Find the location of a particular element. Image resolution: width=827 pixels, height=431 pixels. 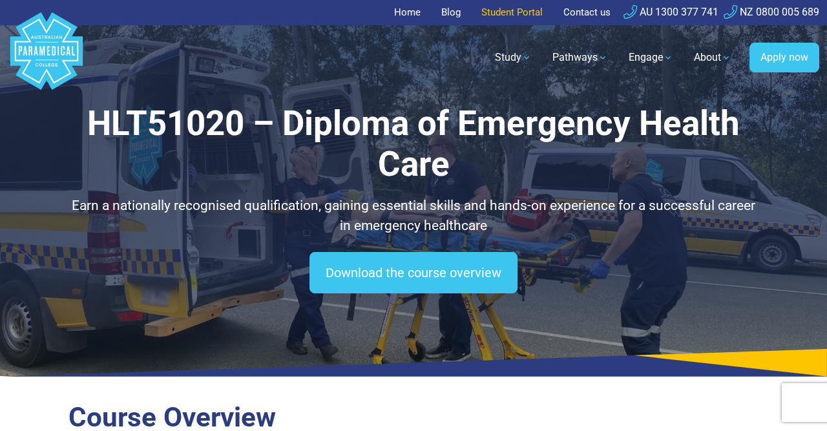

a: AU 1300 377 741 is located at coordinates (671, 12).